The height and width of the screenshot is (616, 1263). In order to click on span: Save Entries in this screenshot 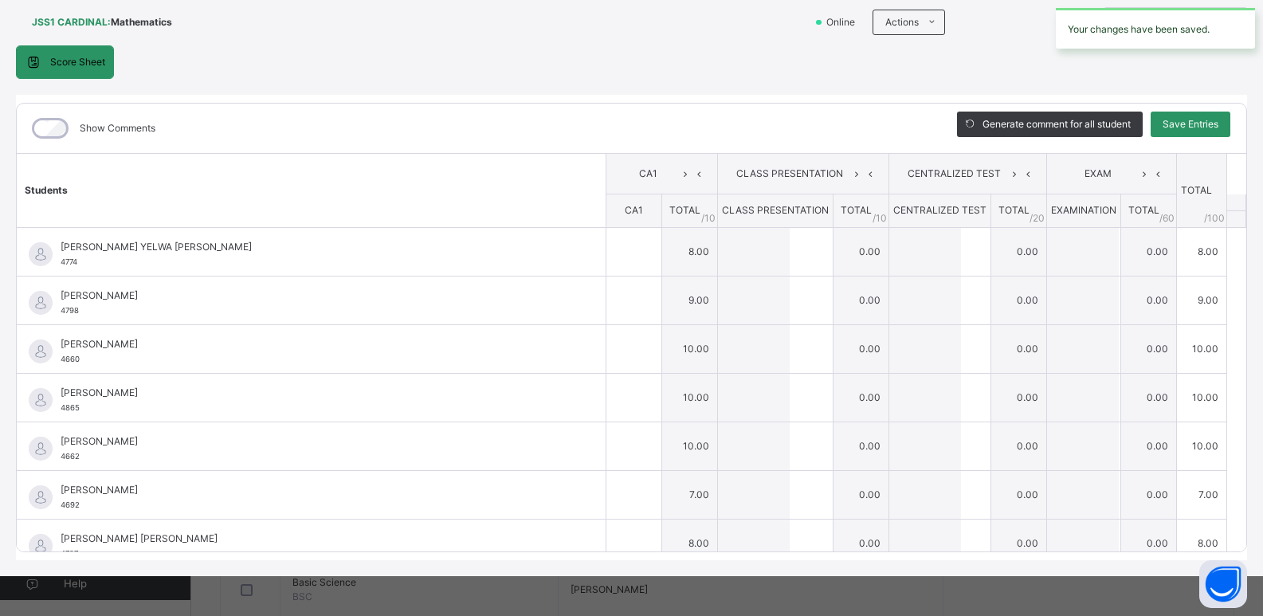, I will do `click(1190, 124)`.